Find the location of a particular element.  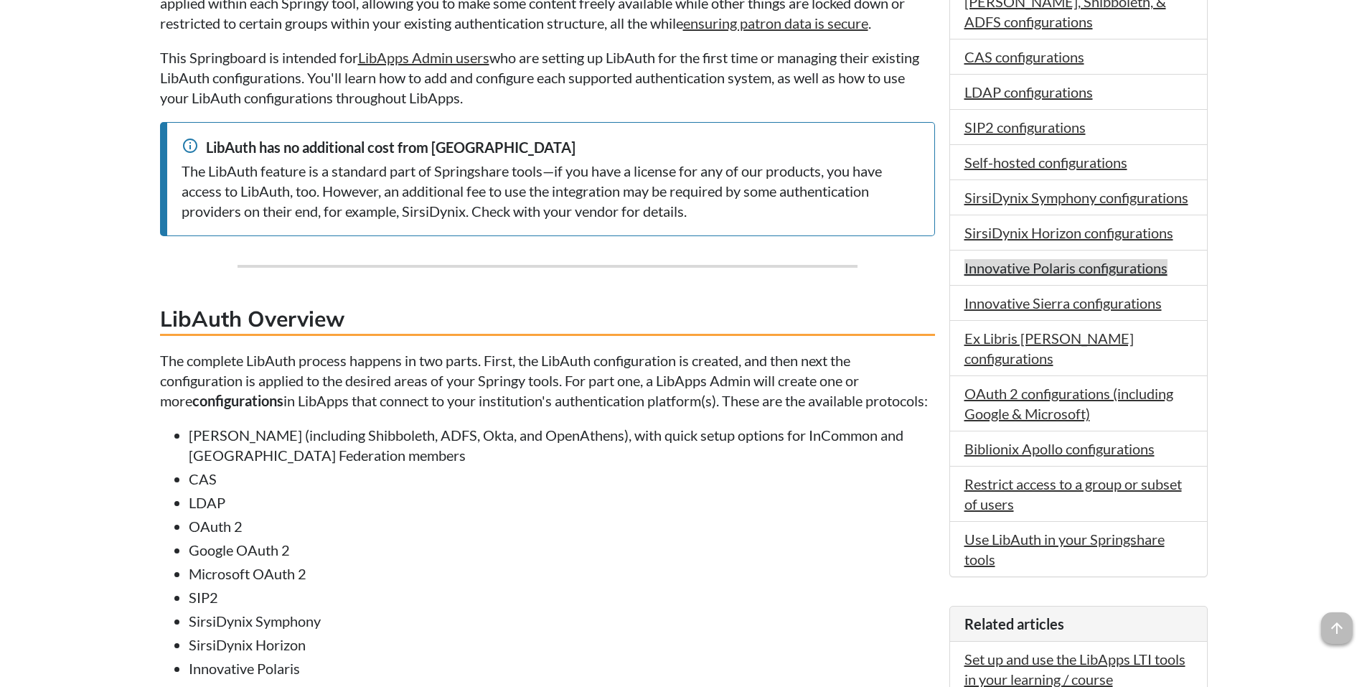

h3: LibAuth Overview is located at coordinates (547, 319).